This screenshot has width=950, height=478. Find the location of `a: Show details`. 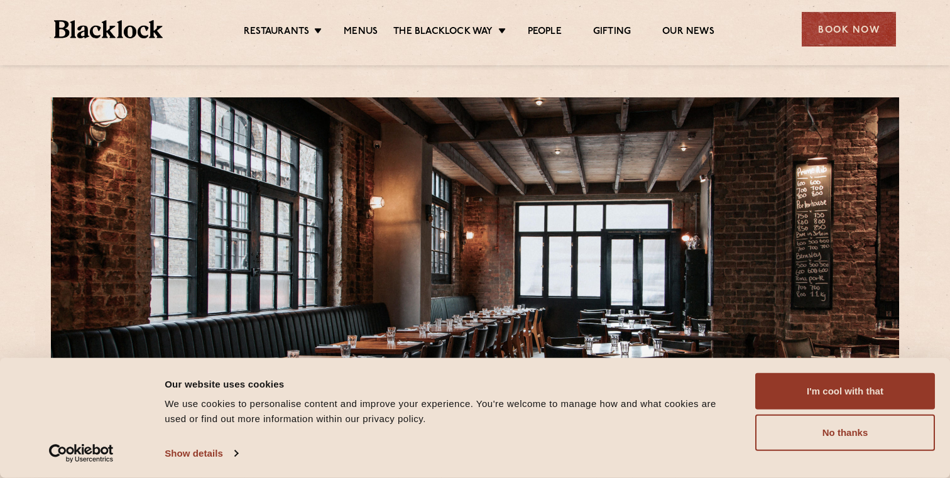

a: Show details is located at coordinates (201, 454).